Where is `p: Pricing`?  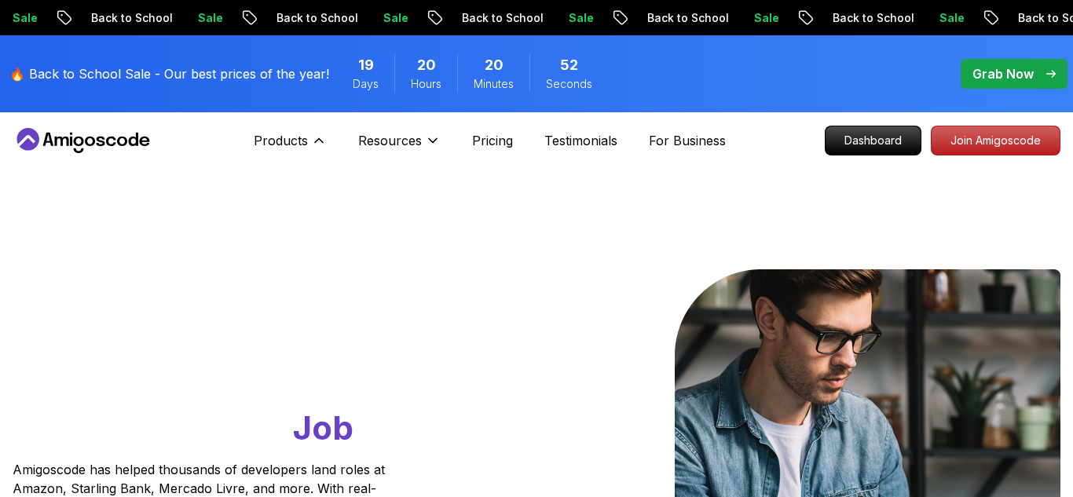
p: Pricing is located at coordinates (493, 141).